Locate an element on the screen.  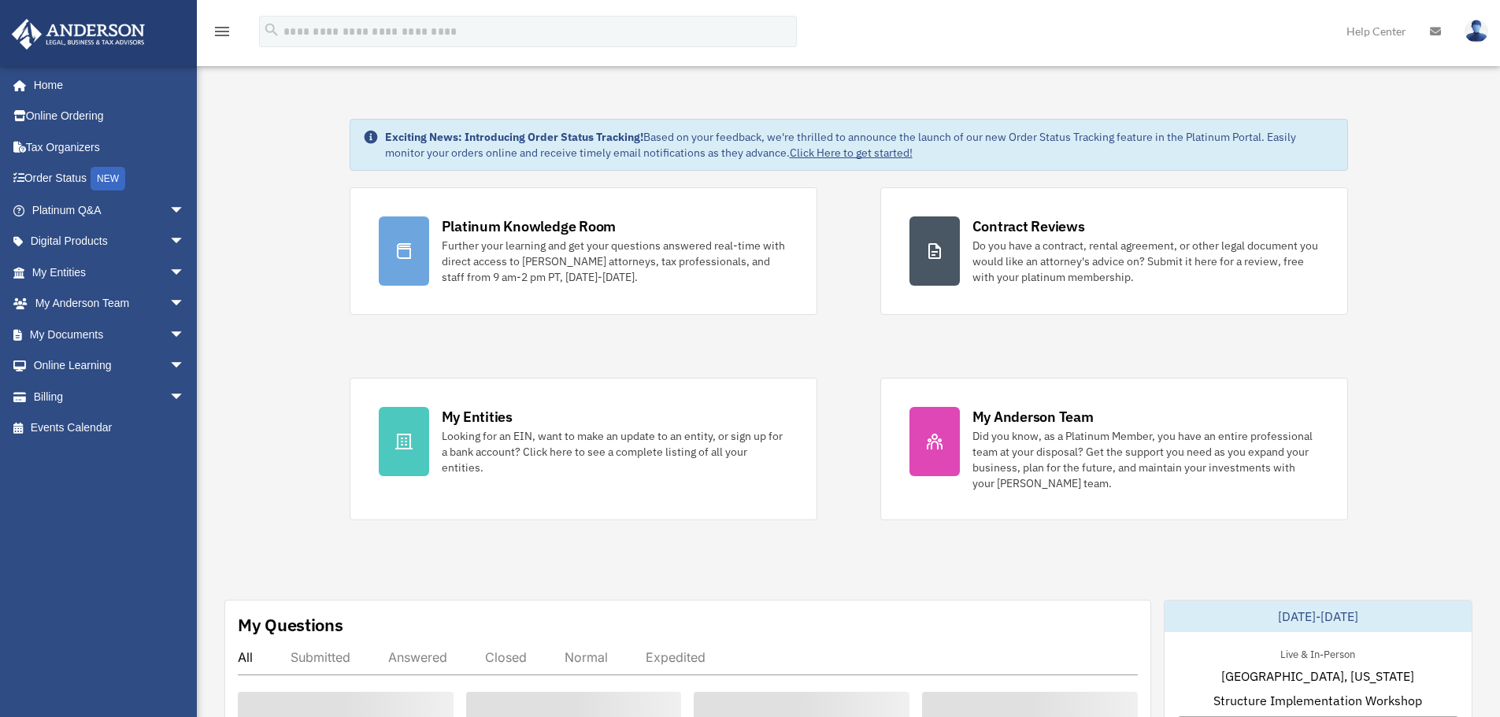
a: Platinum Knowledge Room Further your learning and get your questions answered real-time with dire... is located at coordinates (583, 251).